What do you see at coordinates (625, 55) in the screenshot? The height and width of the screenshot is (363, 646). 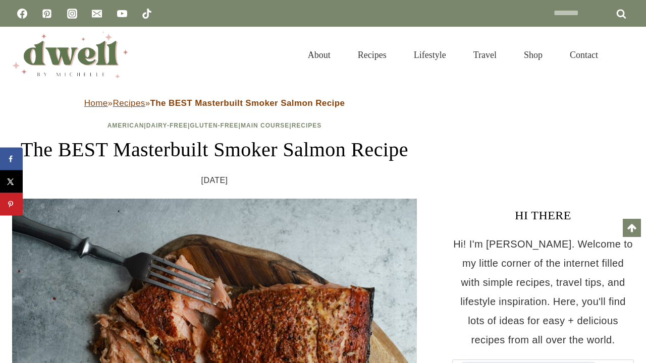 I see `button: View Search Form` at bounding box center [625, 55].